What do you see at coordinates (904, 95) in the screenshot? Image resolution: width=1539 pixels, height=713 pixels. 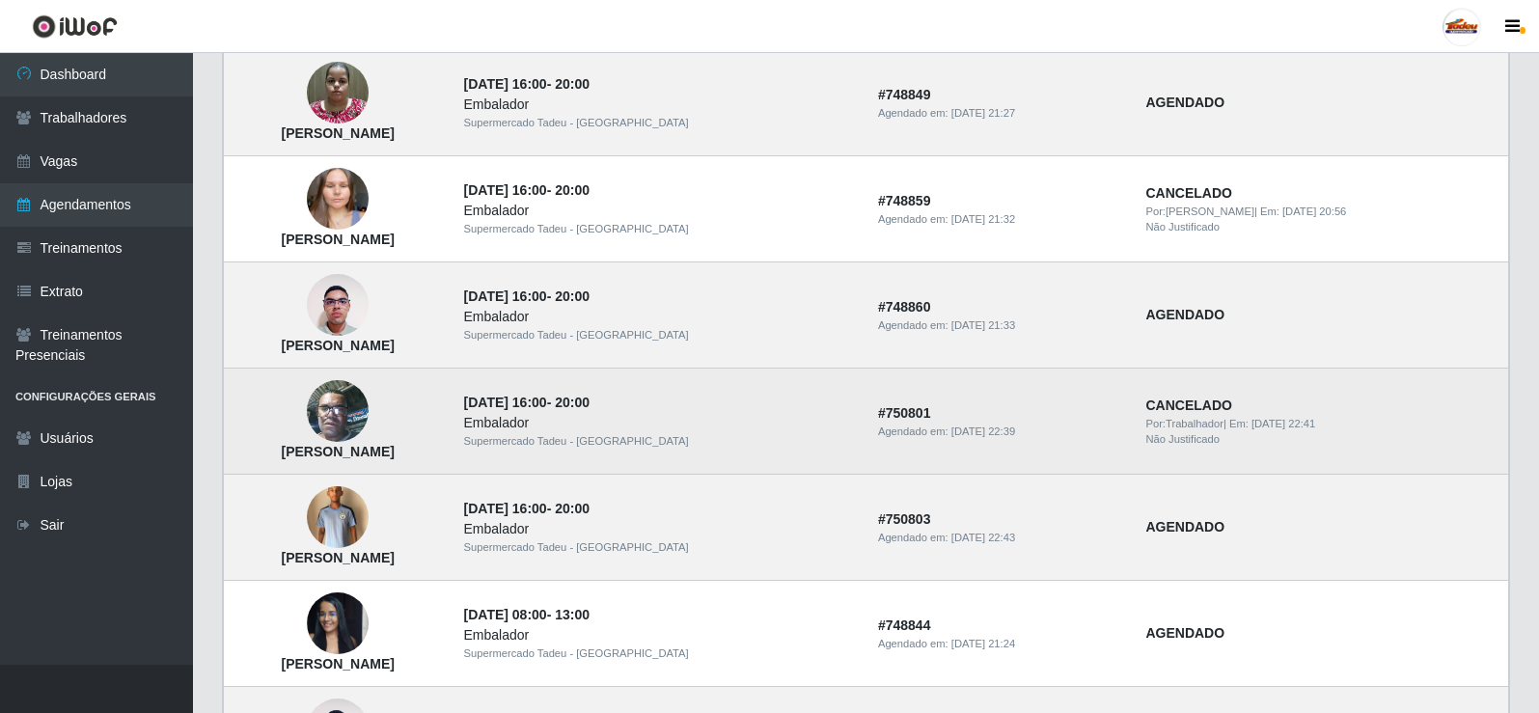 I see `strong: # 748849` at bounding box center [904, 95].